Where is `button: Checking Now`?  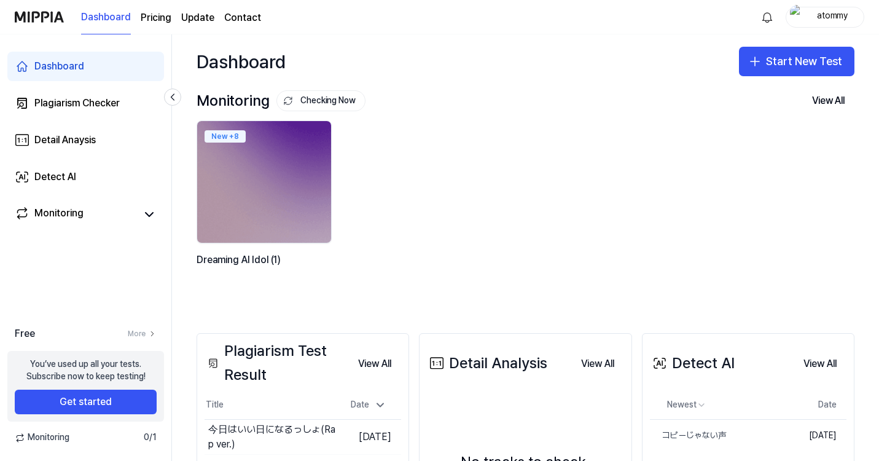 button: Checking Now is located at coordinates (321, 101).